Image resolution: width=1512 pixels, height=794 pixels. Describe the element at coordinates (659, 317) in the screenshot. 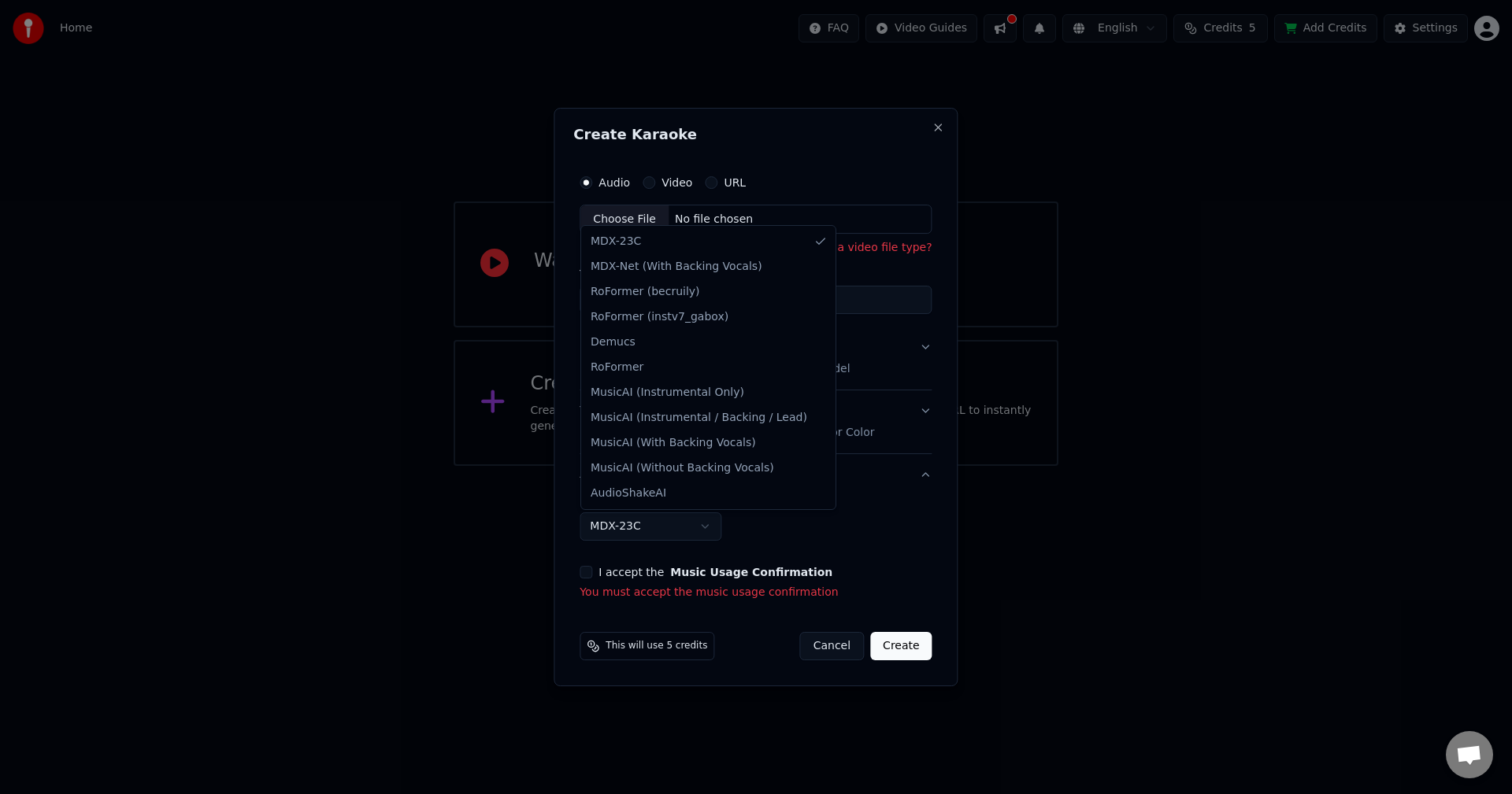

I see `span: RoFormer (instv7_gabox)` at that location.